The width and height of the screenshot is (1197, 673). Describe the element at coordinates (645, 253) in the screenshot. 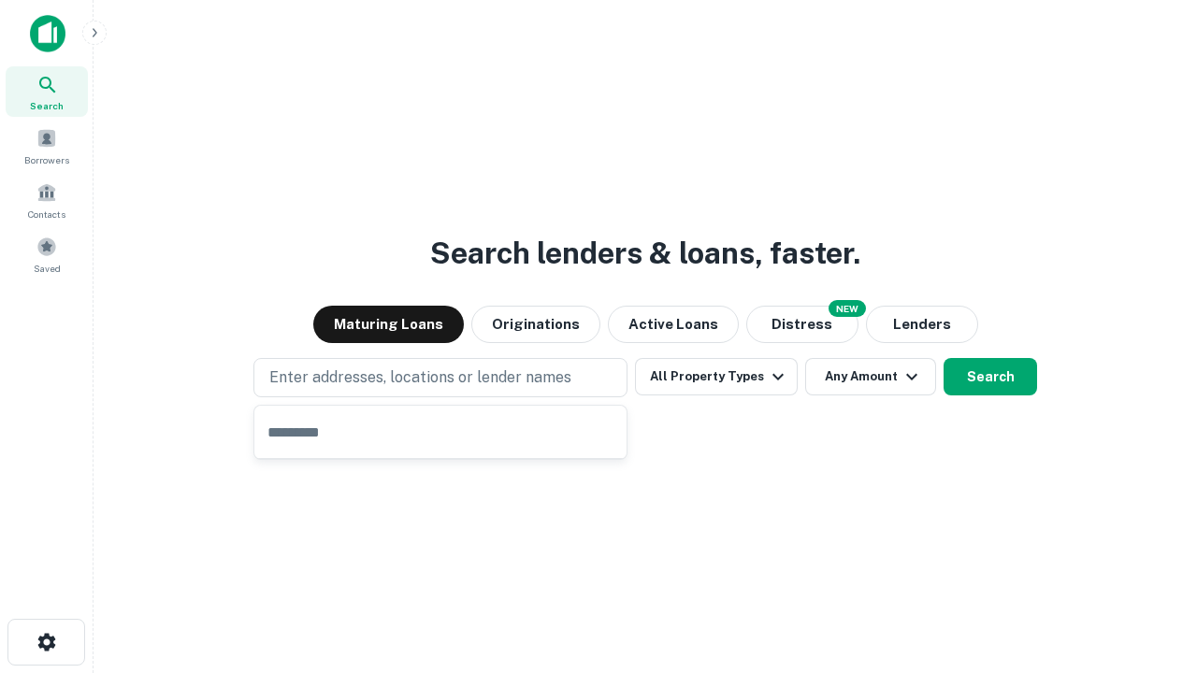

I see `h3: Search lenders & loans, faster.` at that location.